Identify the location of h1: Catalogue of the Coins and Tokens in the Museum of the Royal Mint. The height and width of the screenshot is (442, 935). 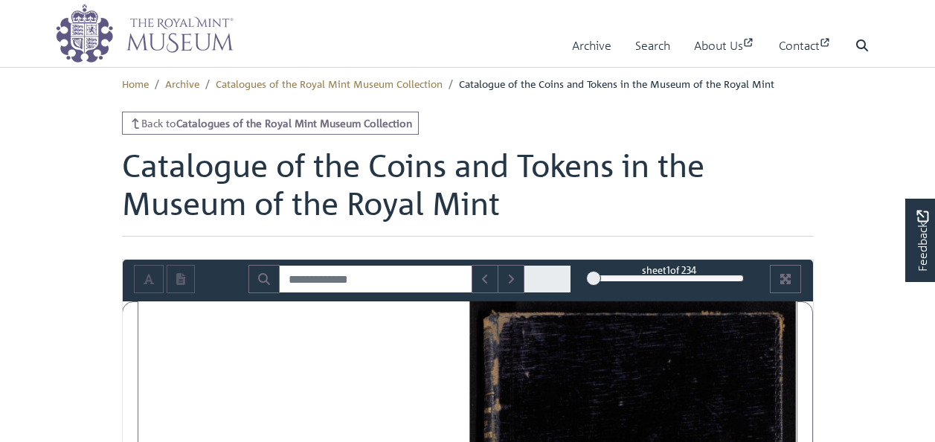
(468, 191).